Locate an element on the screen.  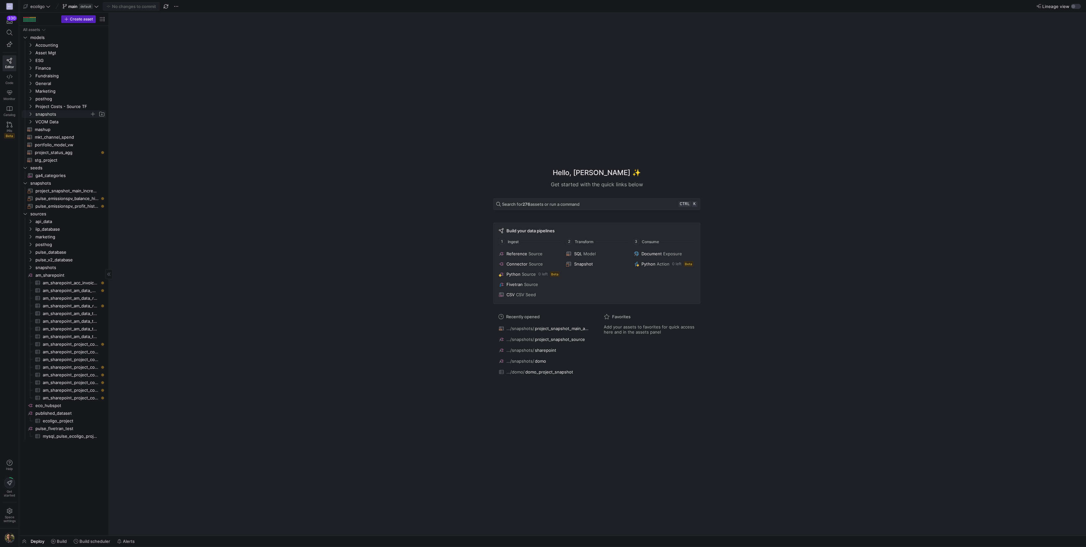
span: Finance is located at coordinates (70, 68).